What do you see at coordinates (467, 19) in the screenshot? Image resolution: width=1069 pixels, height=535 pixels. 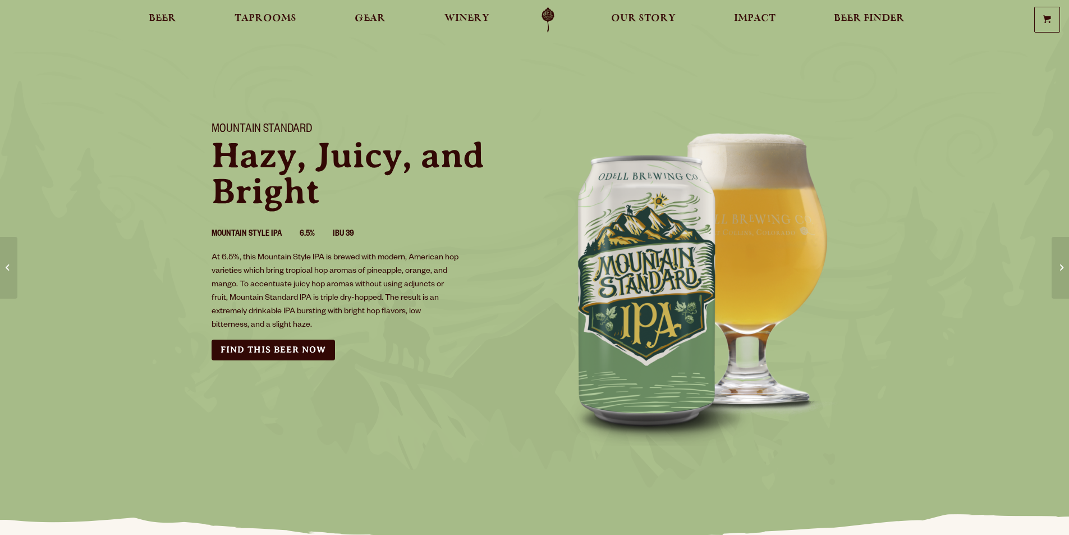 I see `span: Winery` at bounding box center [467, 19].